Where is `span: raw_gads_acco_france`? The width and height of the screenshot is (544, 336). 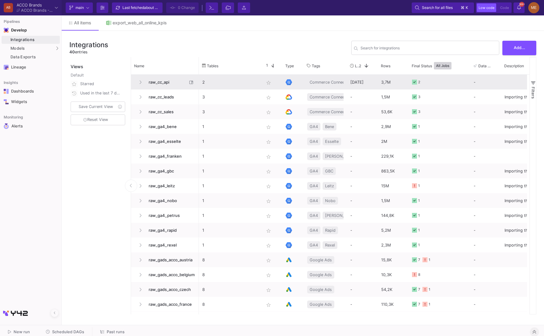 span: raw_gads_acco_france is located at coordinates (170, 304).